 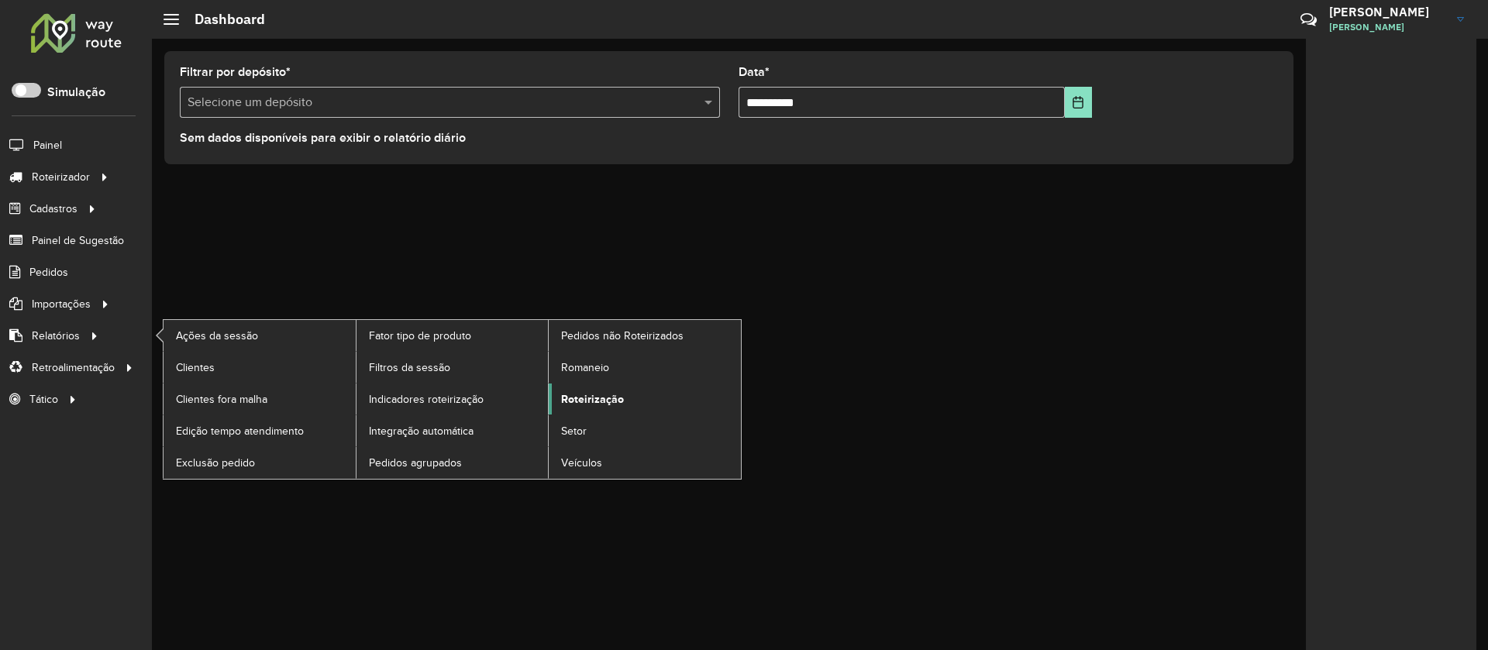 What do you see at coordinates (260, 367) in the screenshot?
I see `a: Clientes` at bounding box center [260, 367].